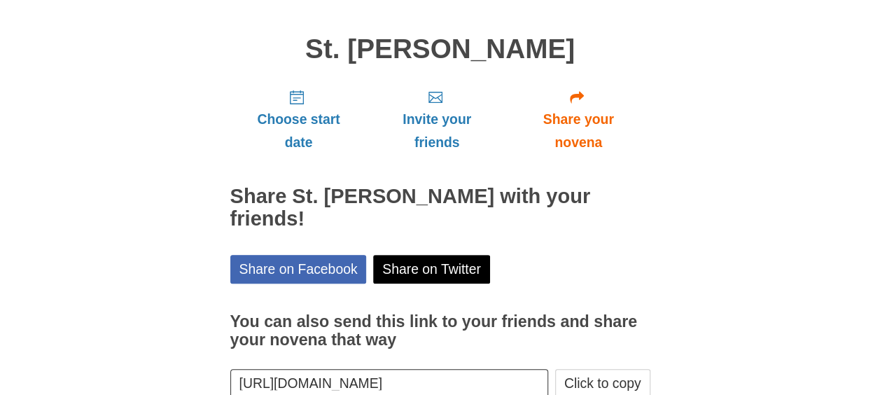  I want to click on span: Invite your friends, so click(436, 131).